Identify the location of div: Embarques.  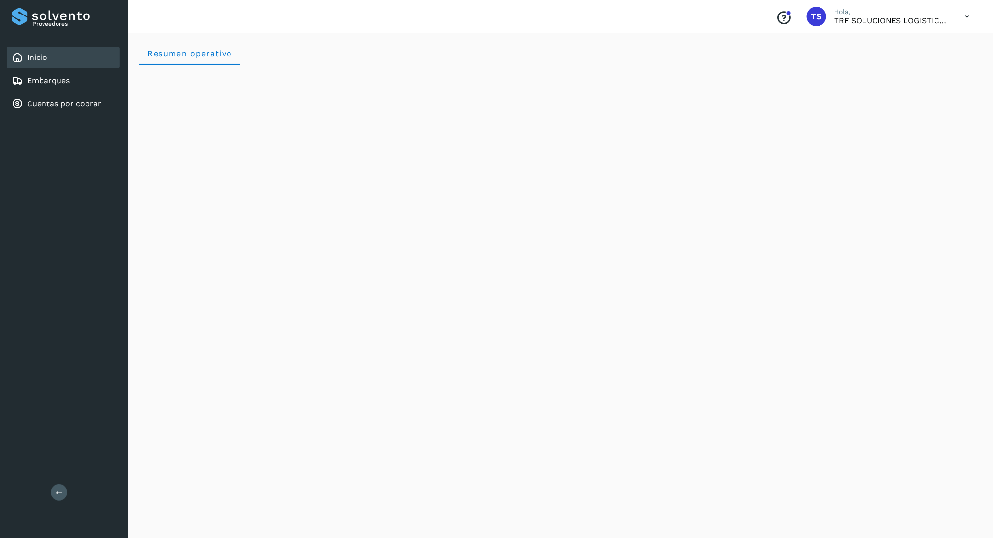
(63, 81).